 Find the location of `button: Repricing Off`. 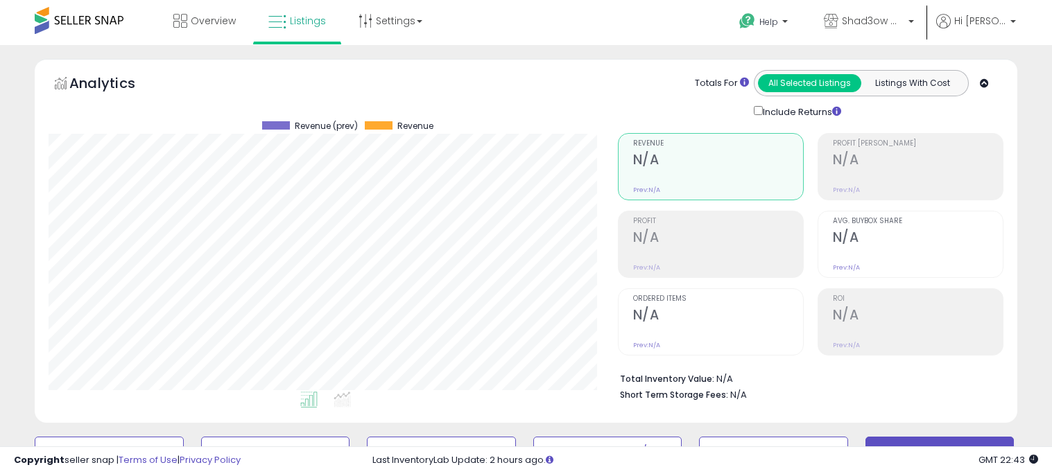

button: Repricing Off is located at coordinates (441, 451).